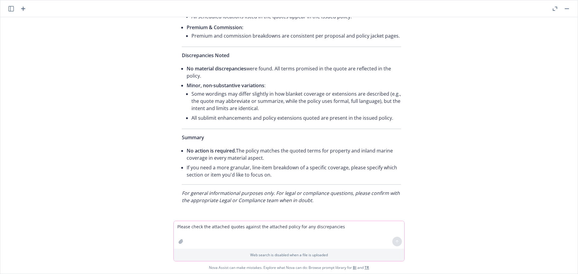 The width and height of the screenshot is (578, 274). What do you see at coordinates (193, 138) in the screenshot?
I see `span: Summary` at bounding box center [193, 138].